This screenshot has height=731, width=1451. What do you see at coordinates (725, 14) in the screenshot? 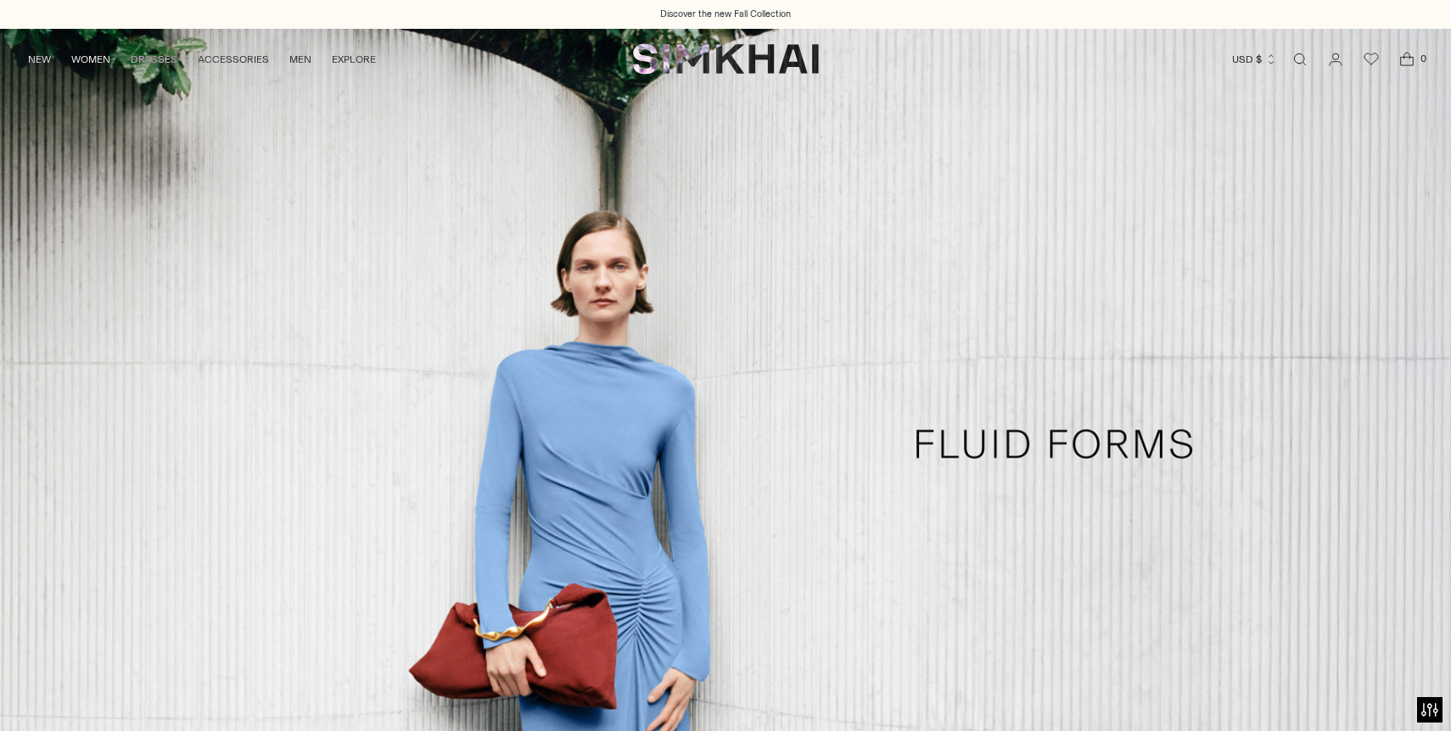
I see `a: Discover the new Fall Collection` at bounding box center [725, 14].